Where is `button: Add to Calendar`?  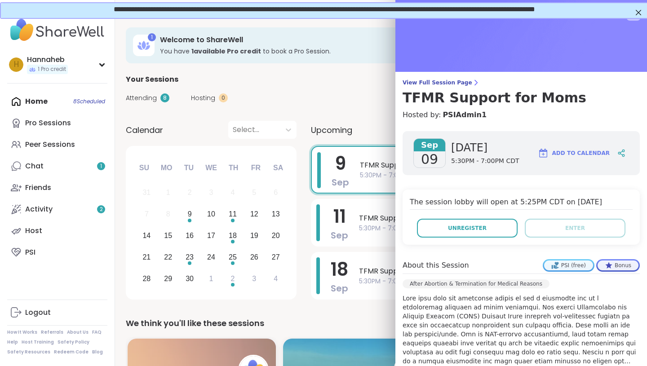
button: Add to Calendar is located at coordinates (574, 153).